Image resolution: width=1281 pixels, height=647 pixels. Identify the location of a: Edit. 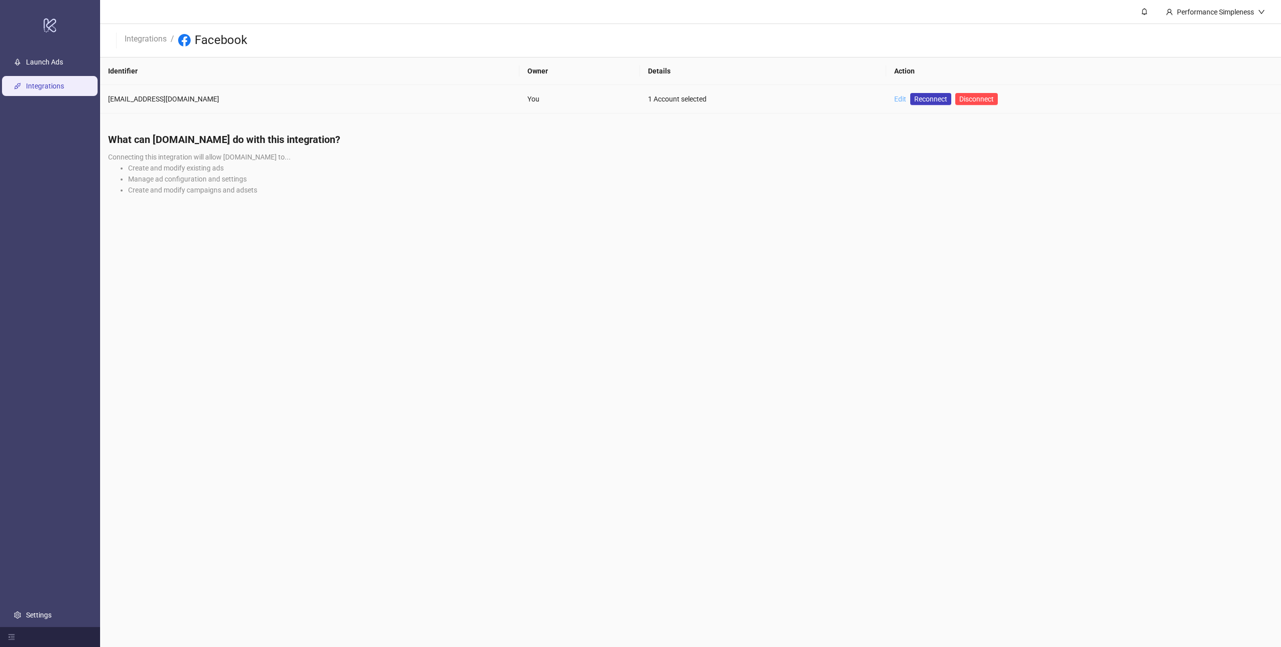
(900, 99).